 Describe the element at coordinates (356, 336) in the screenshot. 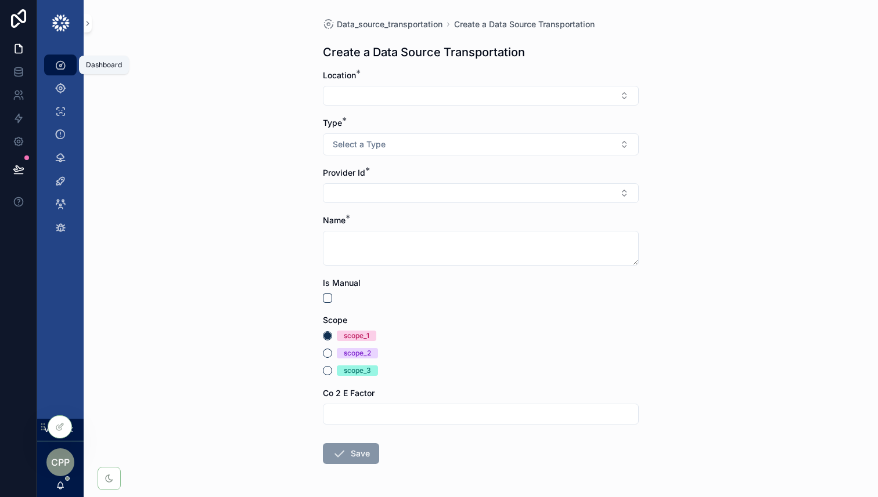

I see `div: scope_1` at that location.